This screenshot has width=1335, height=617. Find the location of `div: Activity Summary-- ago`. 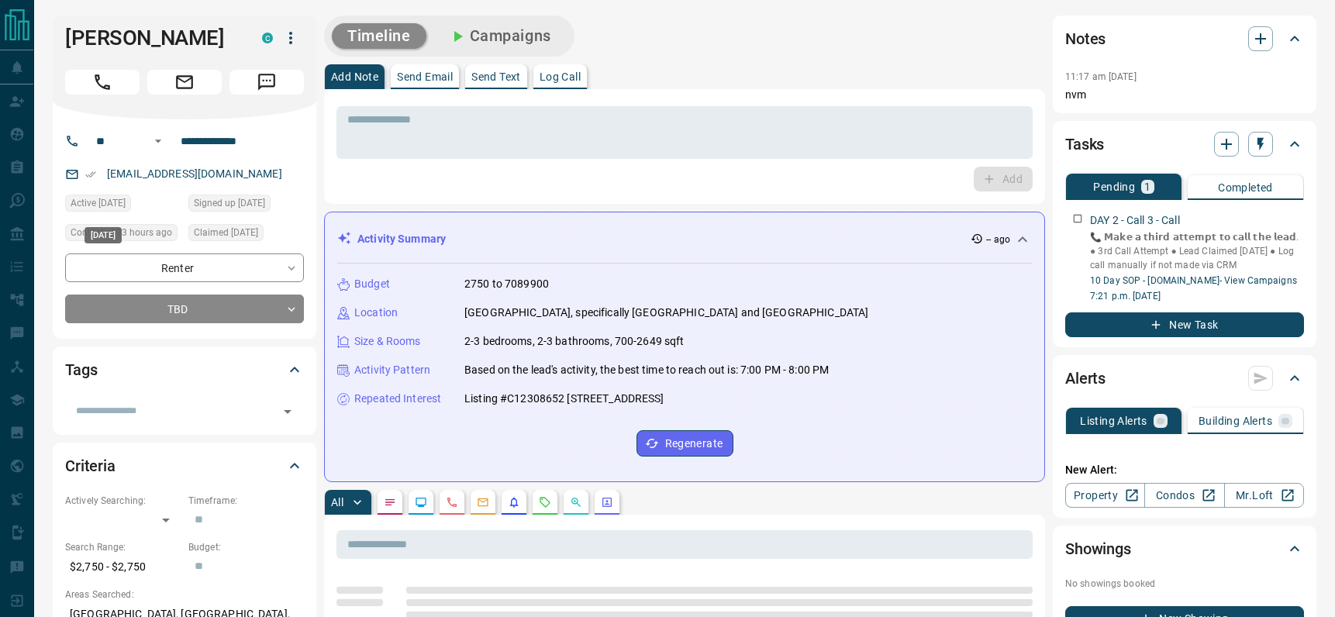

div: Activity Summary-- ago is located at coordinates (685, 239).